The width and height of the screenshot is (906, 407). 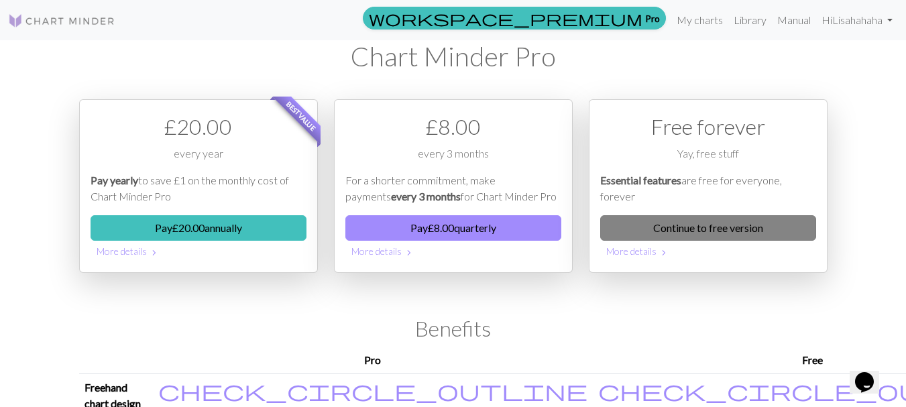 What do you see at coordinates (708, 186) in the screenshot?
I see `div: Free option` at bounding box center [708, 186].